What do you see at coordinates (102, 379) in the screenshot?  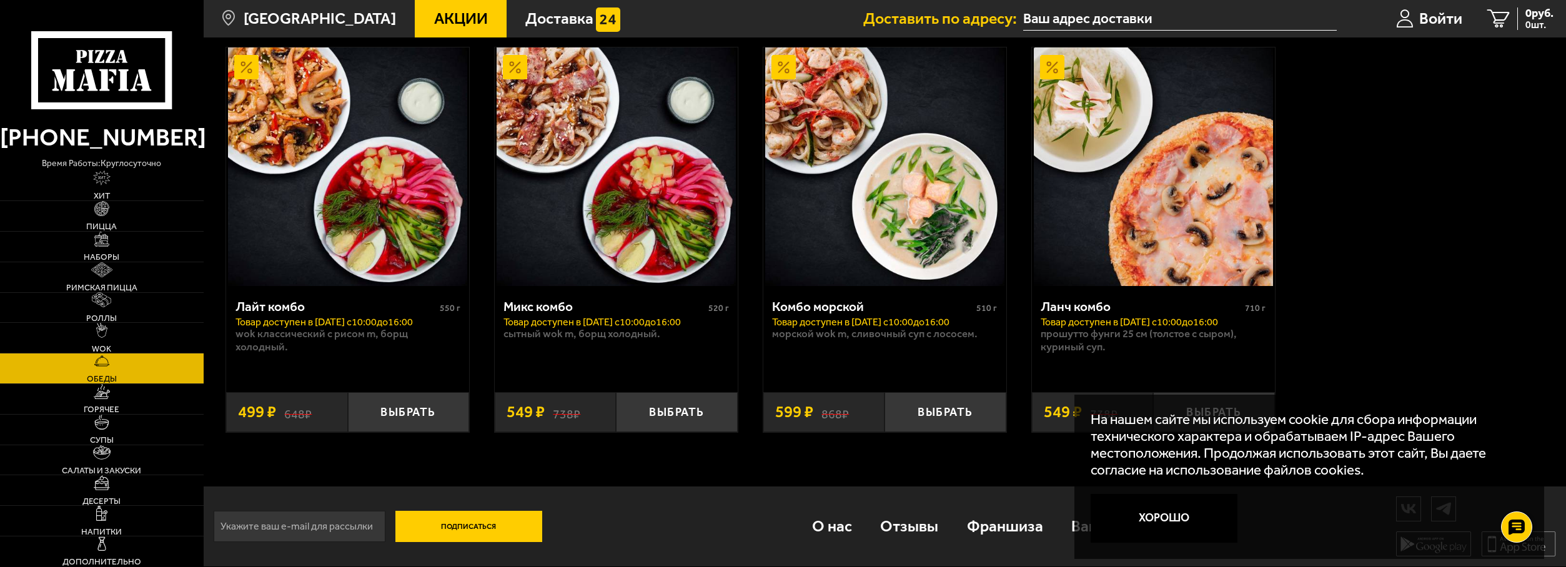 I see `span: Обеды` at bounding box center [102, 379].